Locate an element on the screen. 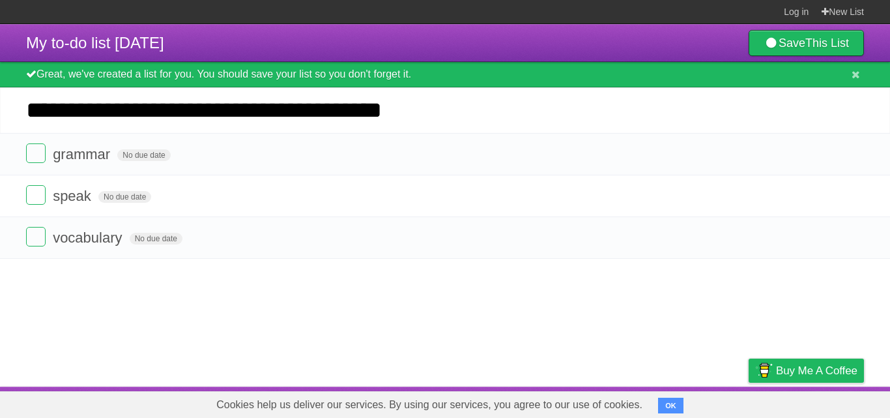  span: Cookies help us deliver our services. By using our services, you agree to our use of cookies. is located at coordinates (430, 405).